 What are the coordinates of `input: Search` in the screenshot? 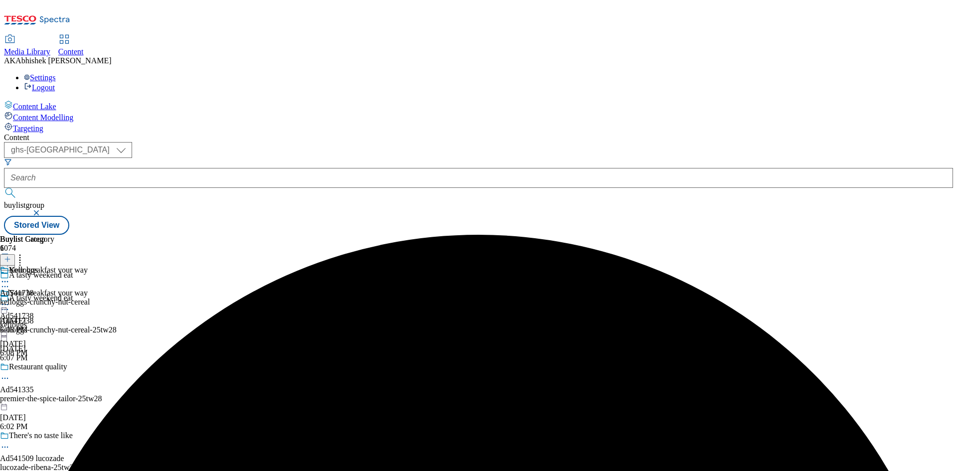 It's located at (478, 178).